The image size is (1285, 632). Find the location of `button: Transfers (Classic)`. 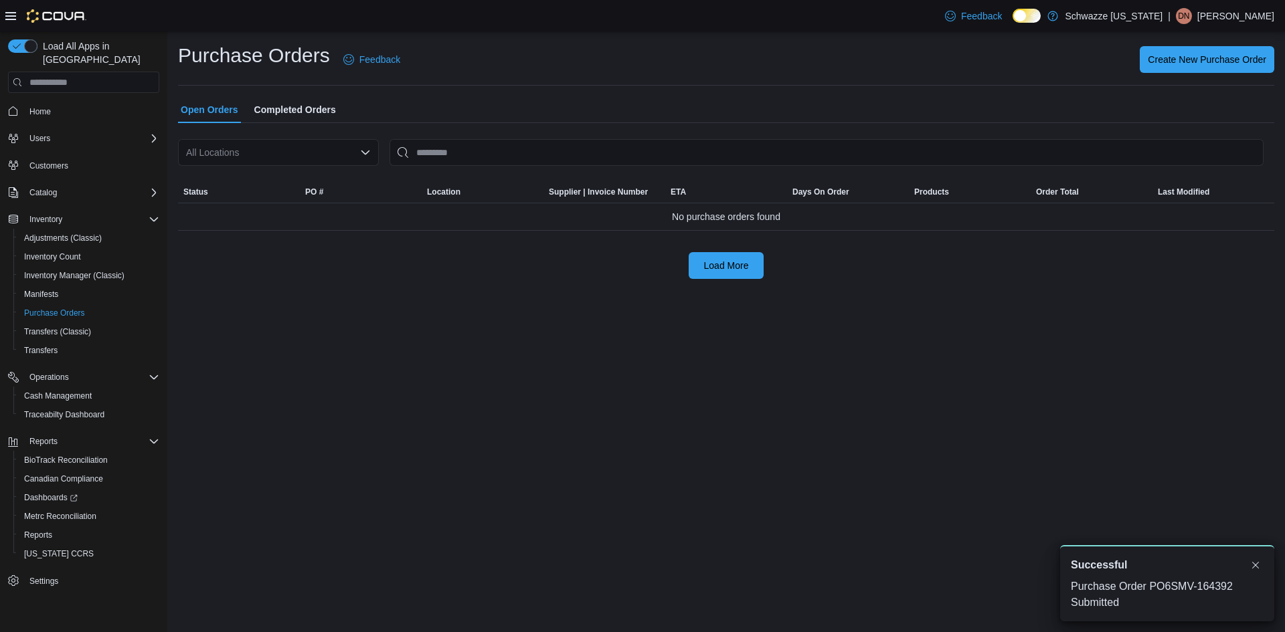

button: Transfers (Classic) is located at coordinates (89, 332).